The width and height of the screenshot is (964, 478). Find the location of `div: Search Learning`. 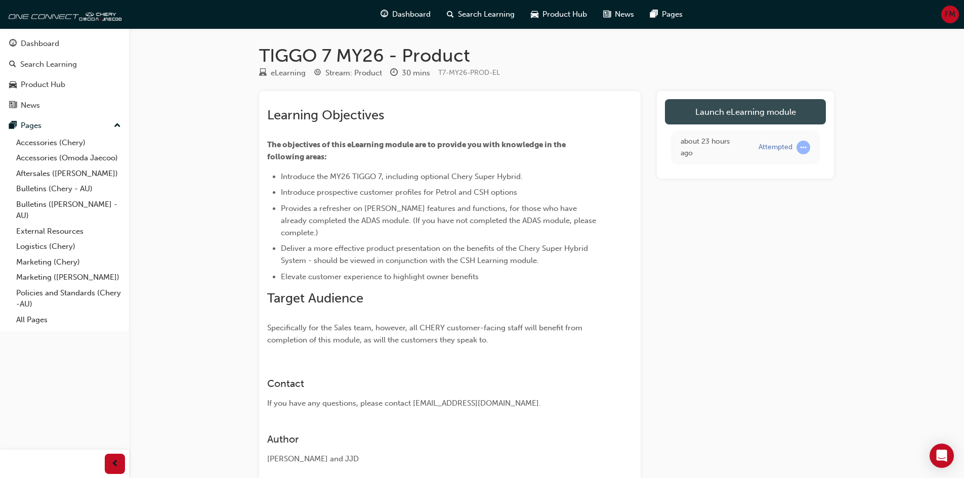

div: Search Learning is located at coordinates (49, 64).